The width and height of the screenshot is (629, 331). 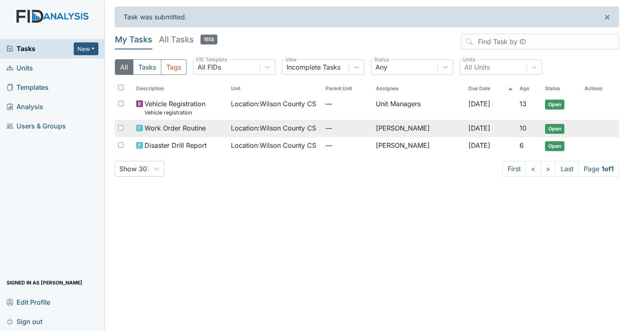 What do you see at coordinates (175, 145) in the screenshot?
I see `span: Disaster Drill Report` at bounding box center [175, 145].